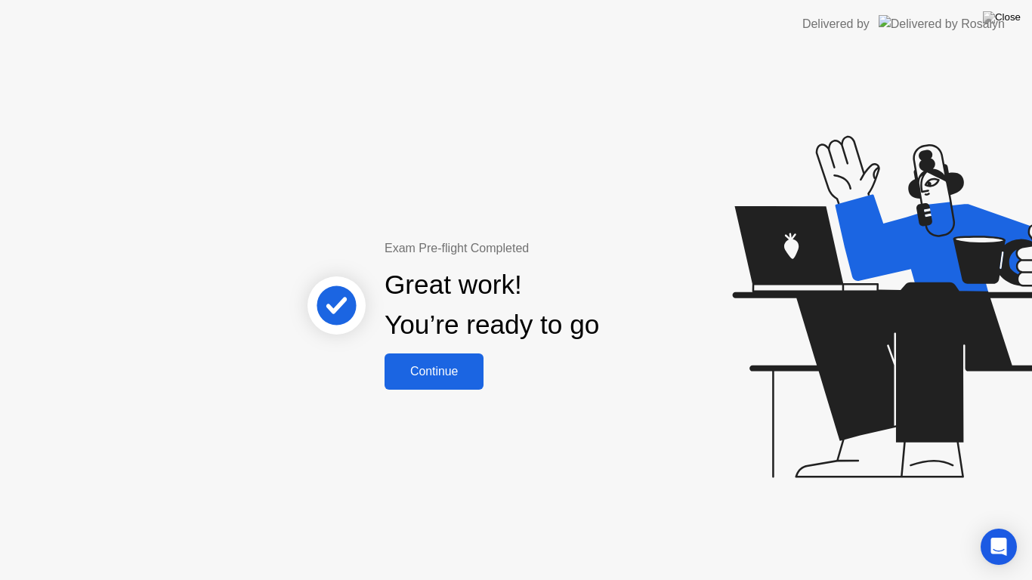 The width and height of the screenshot is (1032, 580). What do you see at coordinates (836, 24) in the screenshot?
I see `div: Delivered by` at bounding box center [836, 24].